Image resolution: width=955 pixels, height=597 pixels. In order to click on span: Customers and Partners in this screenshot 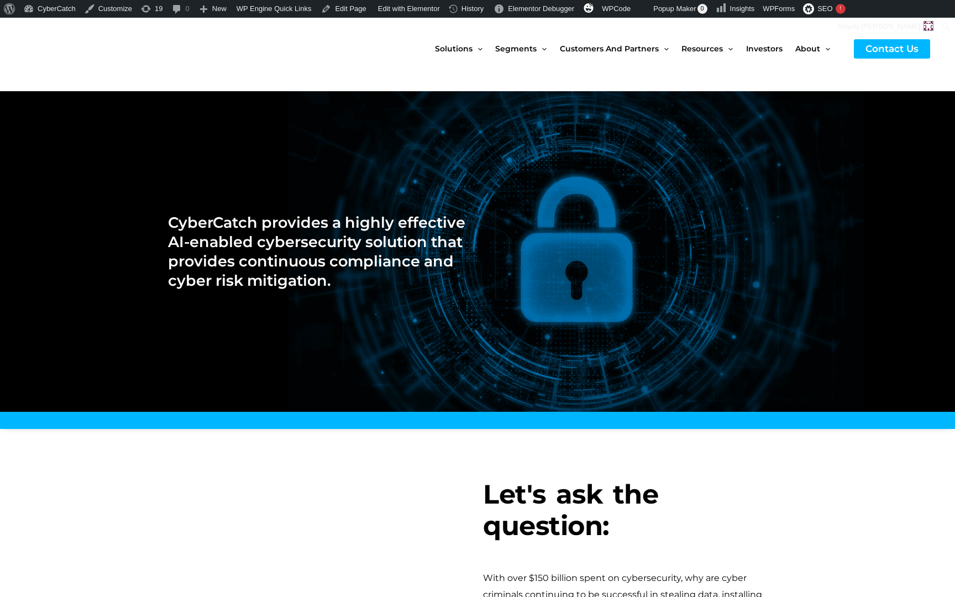, I will do `click(609, 49)`.